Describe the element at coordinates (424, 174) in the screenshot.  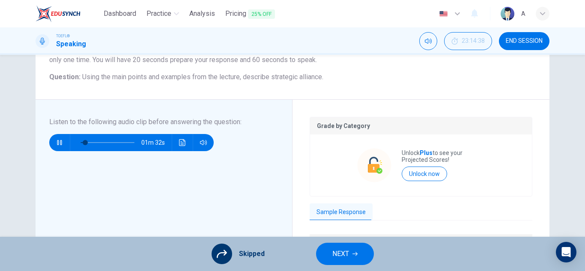
I see `button: Unlock now` at that location.